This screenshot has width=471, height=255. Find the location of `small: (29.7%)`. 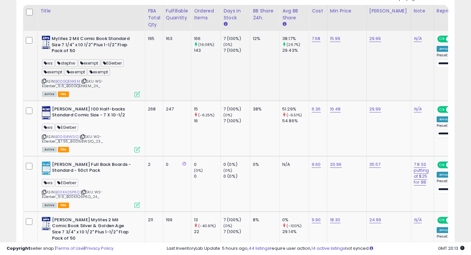

small: (29.7%) is located at coordinates (294, 45).